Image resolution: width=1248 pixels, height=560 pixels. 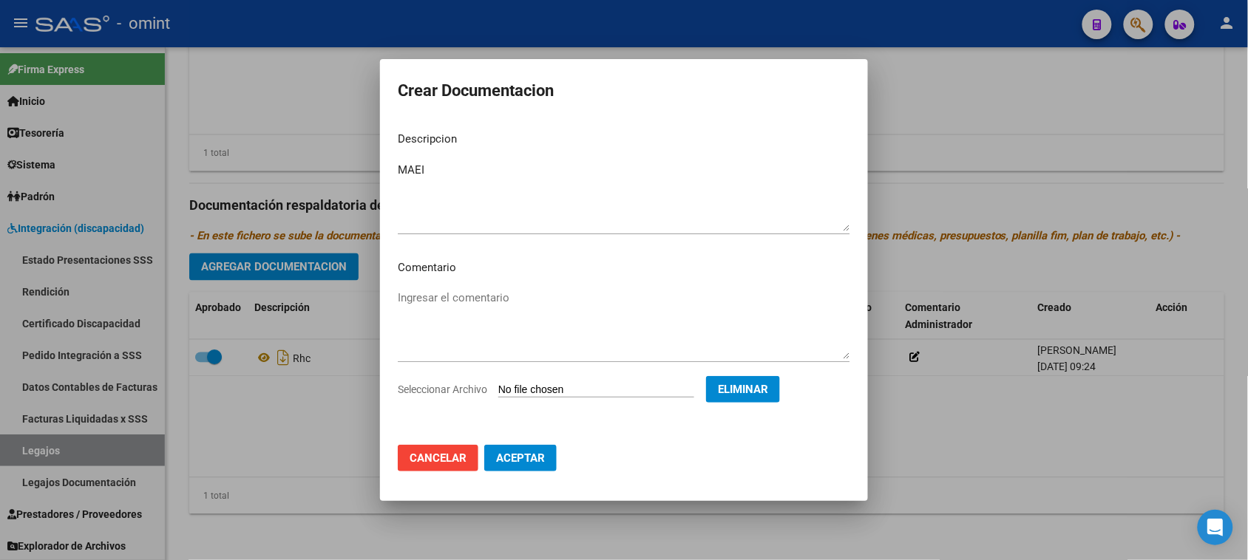 What do you see at coordinates (624, 139) in the screenshot?
I see `p: Descripcion` at bounding box center [624, 139].